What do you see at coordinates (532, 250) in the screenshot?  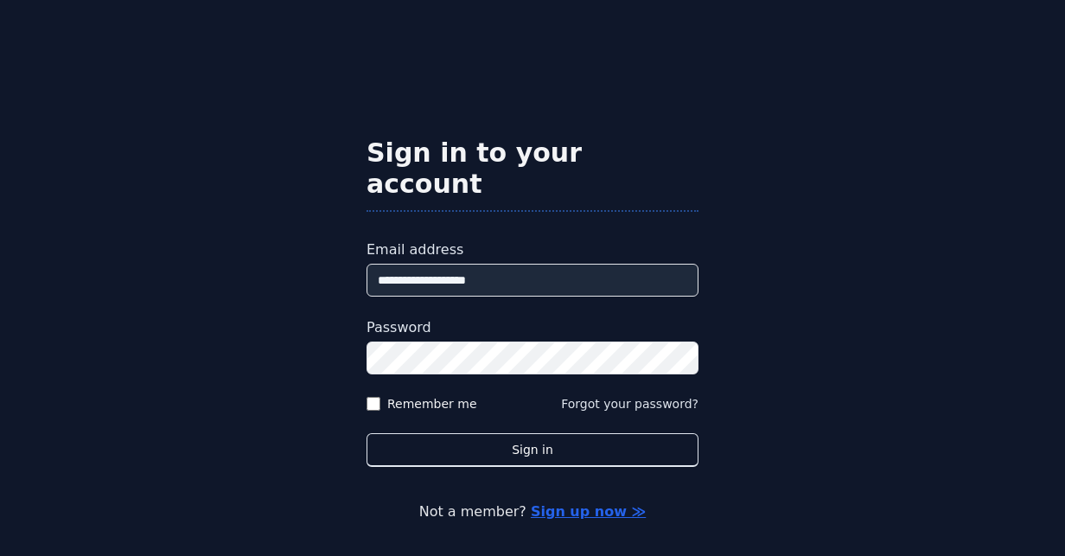 I see `label: Email address` at bounding box center [532, 250].